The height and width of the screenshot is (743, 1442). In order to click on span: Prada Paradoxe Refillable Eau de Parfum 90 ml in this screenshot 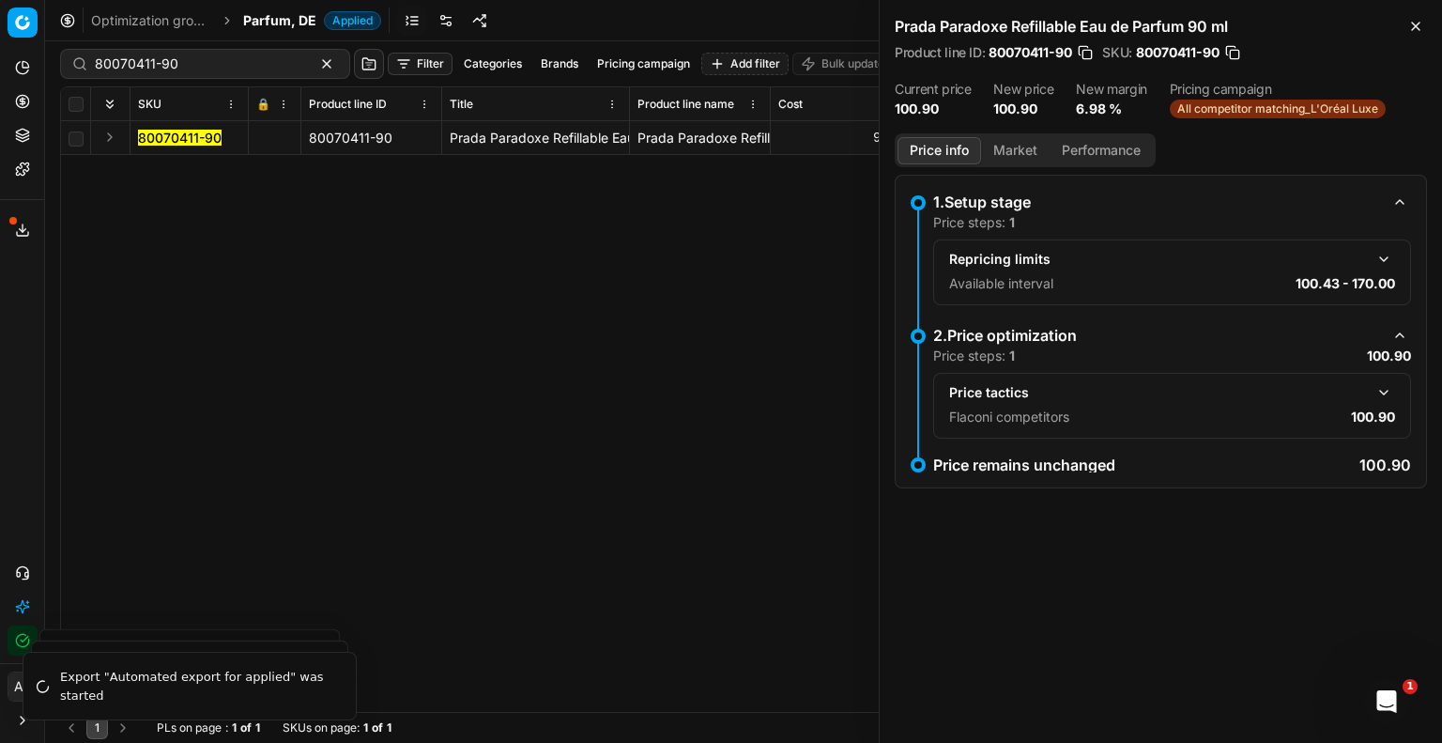, I will do `click(595, 137)`.